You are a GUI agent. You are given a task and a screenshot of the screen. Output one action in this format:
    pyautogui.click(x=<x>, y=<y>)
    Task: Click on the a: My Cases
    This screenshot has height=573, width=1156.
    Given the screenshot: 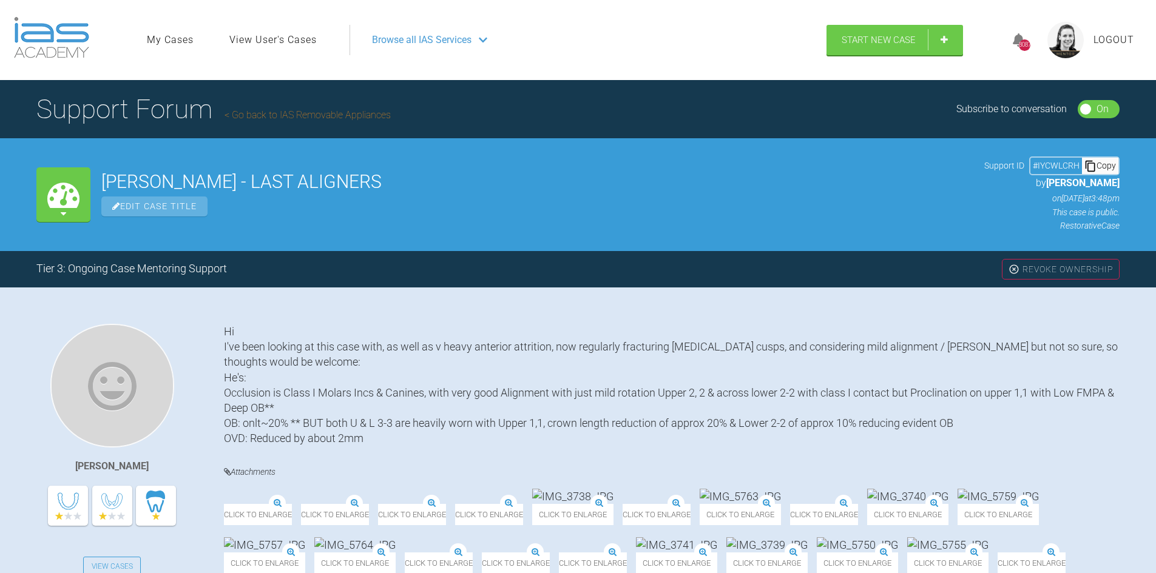 What is the action you would take?
    pyautogui.click(x=170, y=40)
    